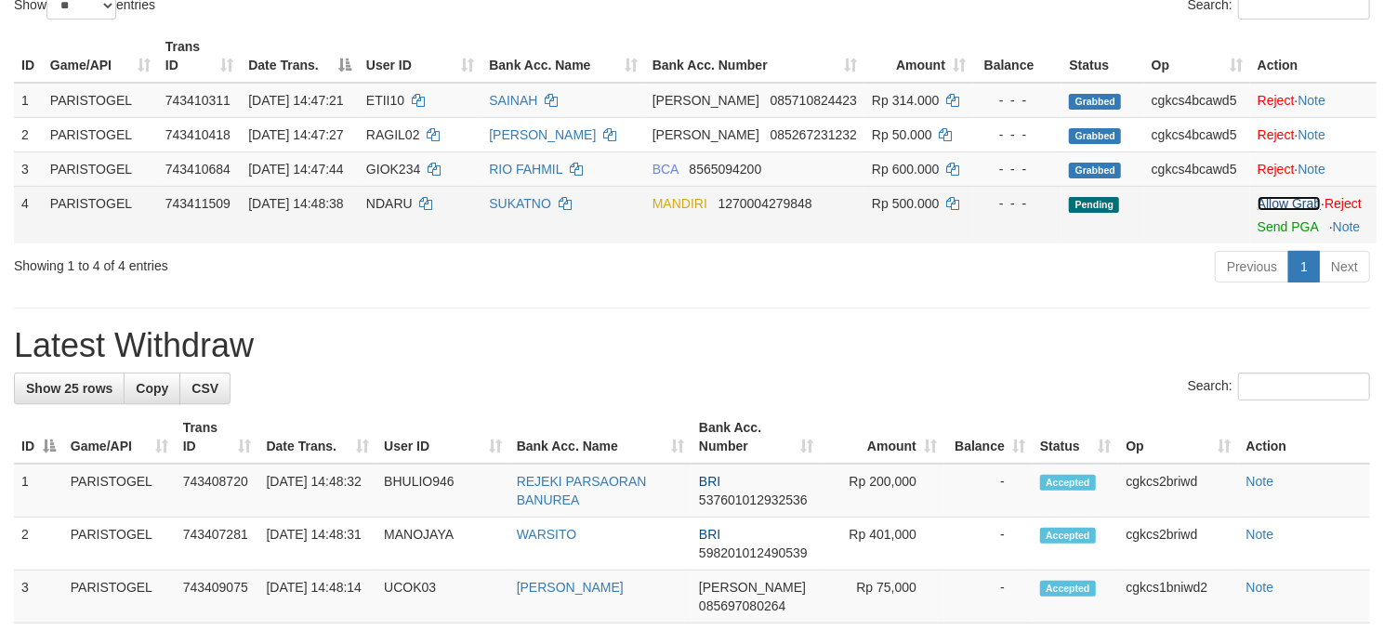 Image resolution: width=1384 pixels, height=630 pixels. I want to click on a: Previous, so click(1252, 267).